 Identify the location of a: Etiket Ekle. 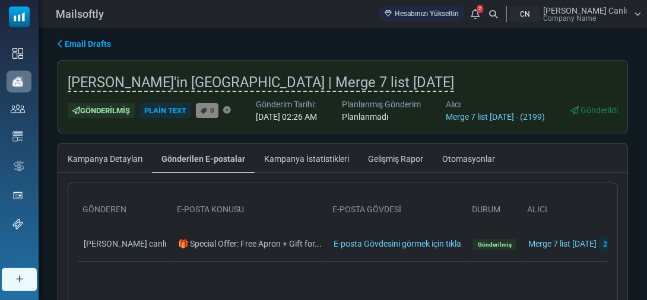
(227, 110).